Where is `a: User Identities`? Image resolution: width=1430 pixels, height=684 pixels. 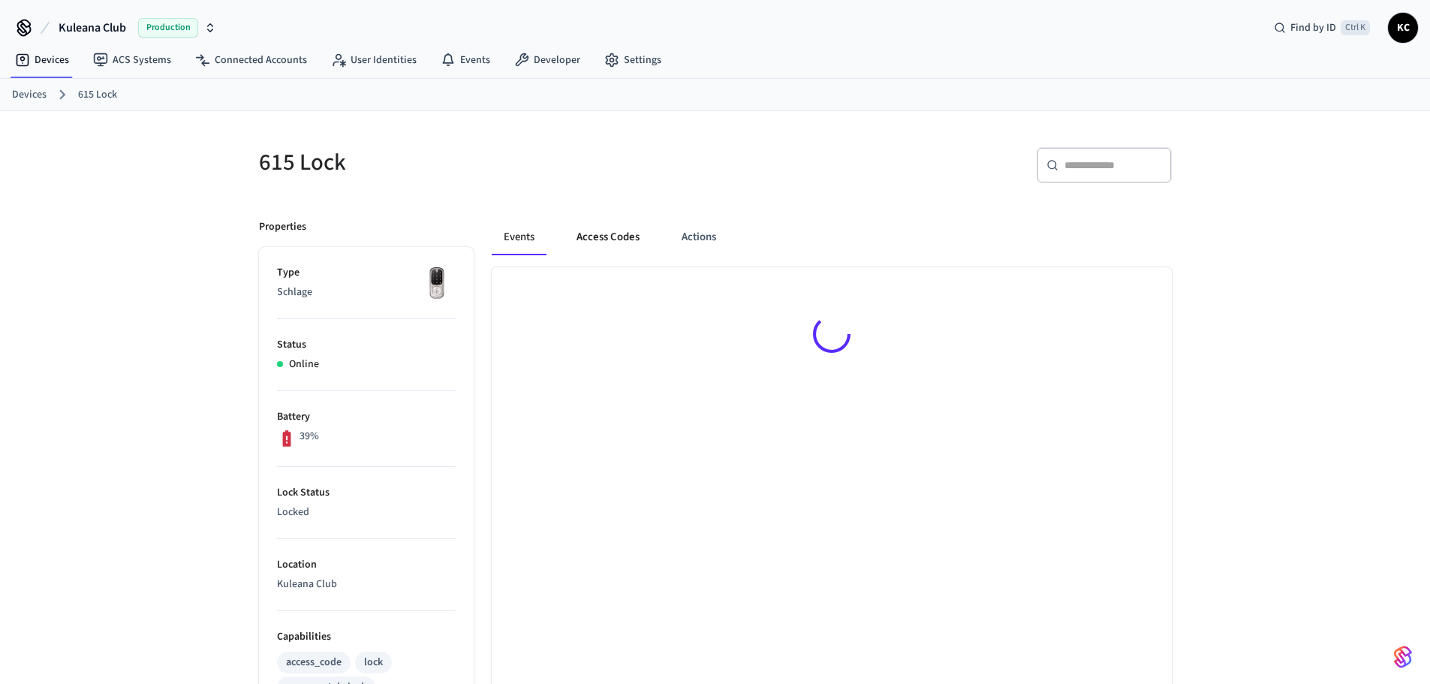
a: User Identities is located at coordinates (374, 60).